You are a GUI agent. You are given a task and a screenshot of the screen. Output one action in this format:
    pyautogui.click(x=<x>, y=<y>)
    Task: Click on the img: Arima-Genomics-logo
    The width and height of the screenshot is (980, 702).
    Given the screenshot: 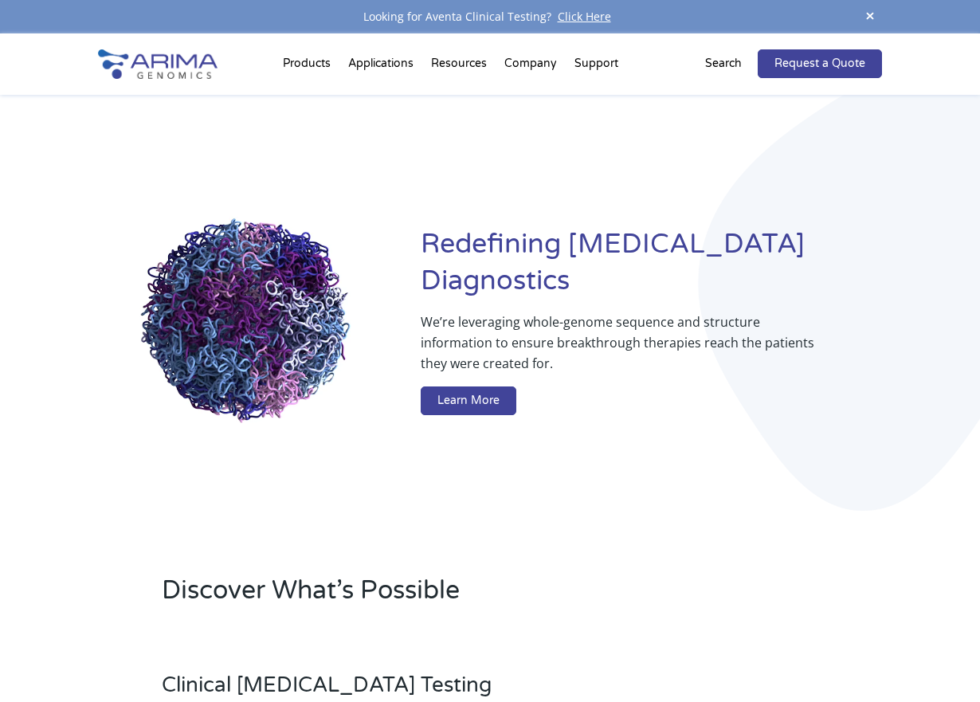 What is the action you would take?
    pyautogui.click(x=158, y=64)
    